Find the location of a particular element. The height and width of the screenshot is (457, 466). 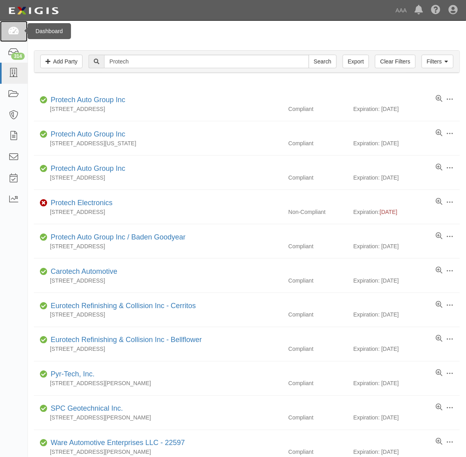

a: Filters is located at coordinates (438, 61).